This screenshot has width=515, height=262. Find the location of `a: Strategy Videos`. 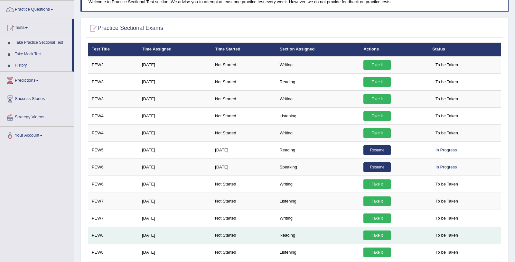

a: Strategy Videos is located at coordinates (37, 117).